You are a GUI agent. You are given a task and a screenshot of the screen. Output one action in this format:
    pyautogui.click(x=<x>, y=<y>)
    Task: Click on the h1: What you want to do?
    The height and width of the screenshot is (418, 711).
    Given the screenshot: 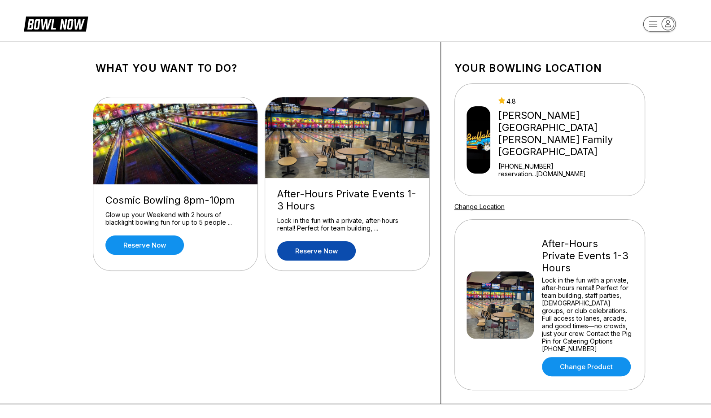 What is the action you would take?
    pyautogui.click(x=261, y=68)
    